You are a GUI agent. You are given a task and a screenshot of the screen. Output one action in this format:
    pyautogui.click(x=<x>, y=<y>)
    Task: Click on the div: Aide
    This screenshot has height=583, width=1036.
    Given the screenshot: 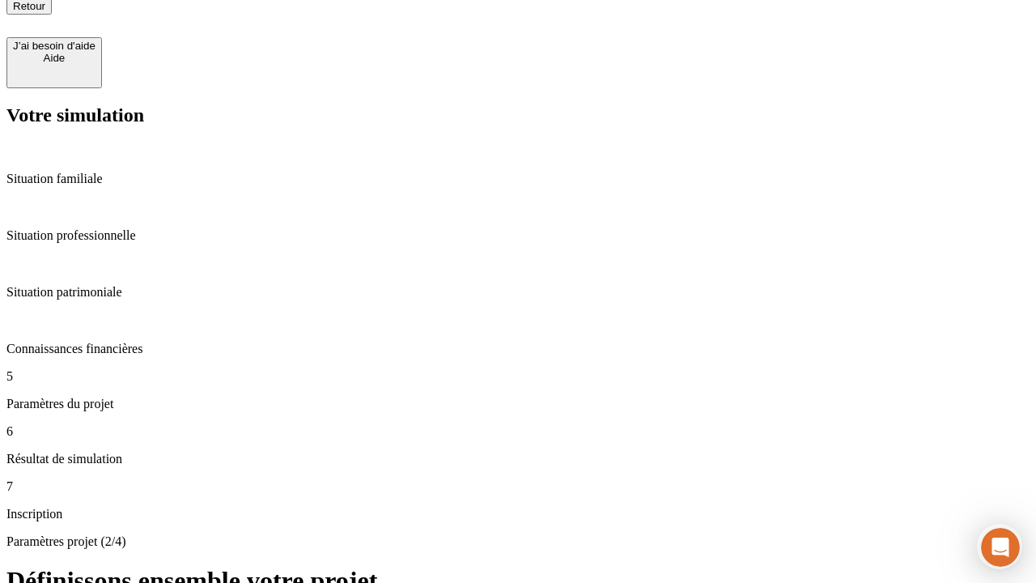 What is the action you would take?
    pyautogui.click(x=54, y=57)
    